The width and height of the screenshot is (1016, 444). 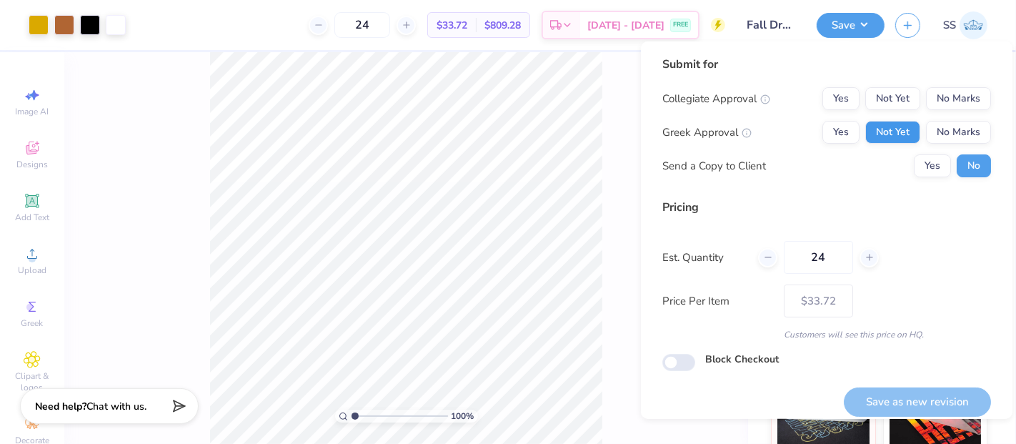 I want to click on span: $33.72, so click(x=452, y=25).